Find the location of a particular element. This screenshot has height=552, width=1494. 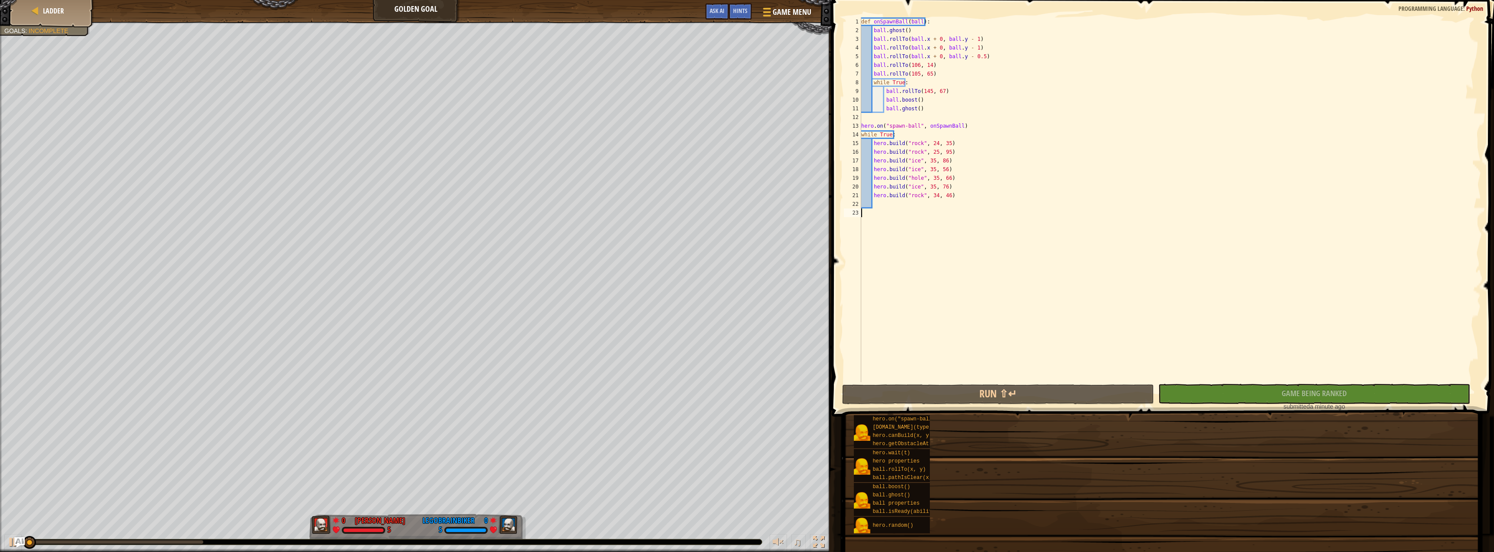

div: 2 is located at coordinates (852, 30).